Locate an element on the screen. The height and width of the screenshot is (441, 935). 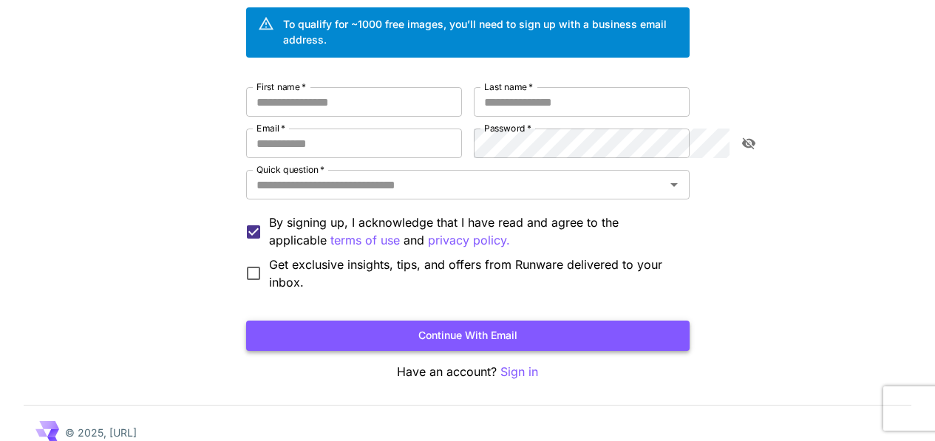
p: privacy policy. is located at coordinates (468, 240).